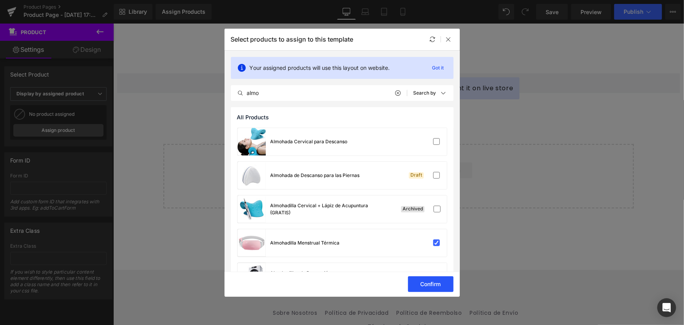  I want to click on span: Únicos distribuidores autorizados, so click(285, 13).